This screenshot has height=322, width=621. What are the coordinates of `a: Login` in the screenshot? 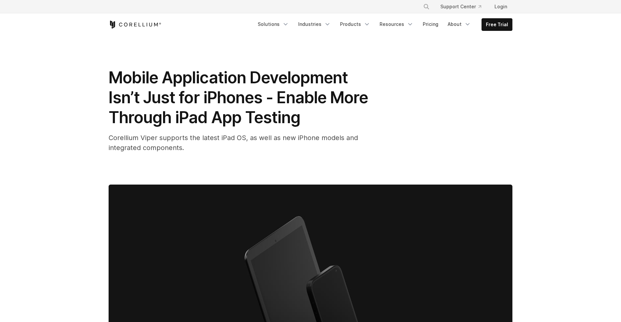 It's located at (501, 7).